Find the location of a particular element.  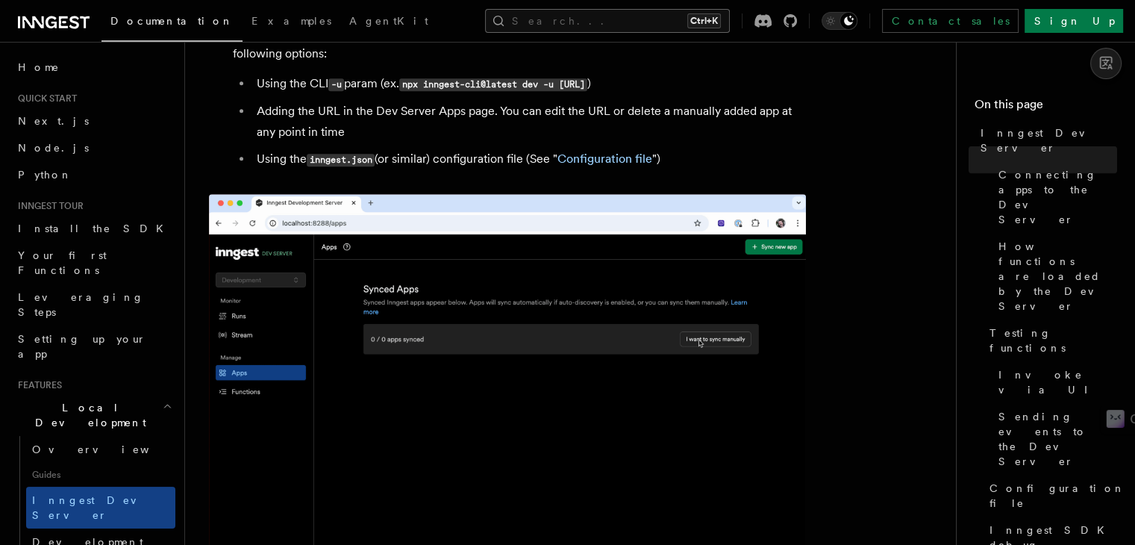

a: Home is located at coordinates (93, 67).